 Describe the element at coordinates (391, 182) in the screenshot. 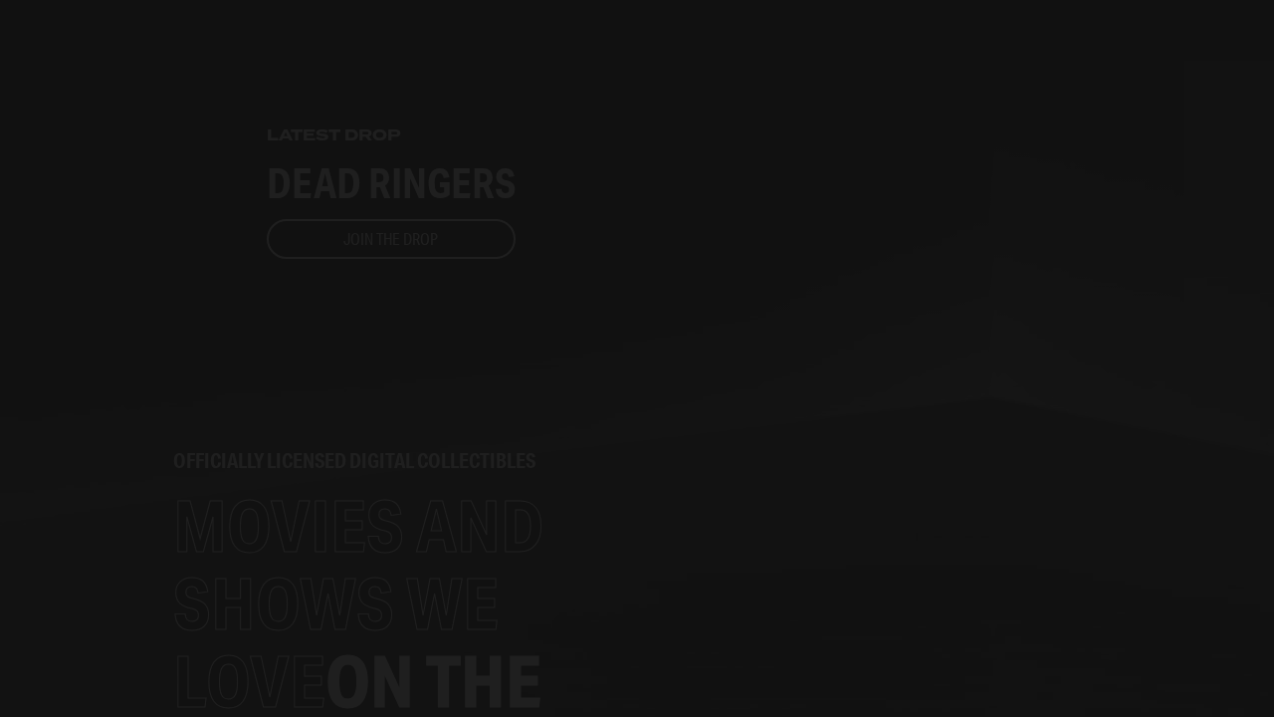

I see `h3: DEAD RINGERS` at that location.